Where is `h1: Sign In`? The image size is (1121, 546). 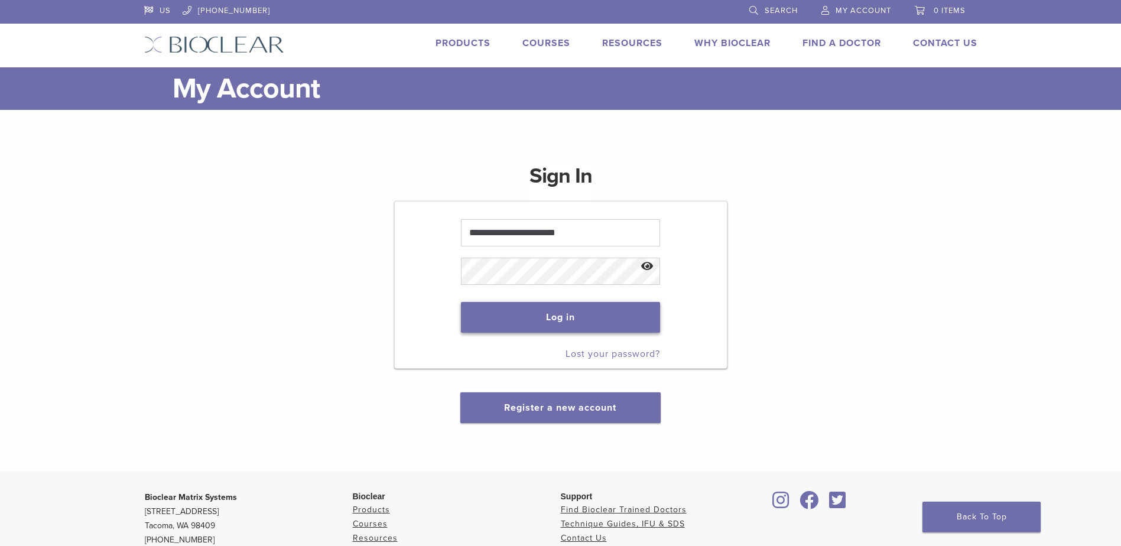 h1: Sign In is located at coordinates (561, 181).